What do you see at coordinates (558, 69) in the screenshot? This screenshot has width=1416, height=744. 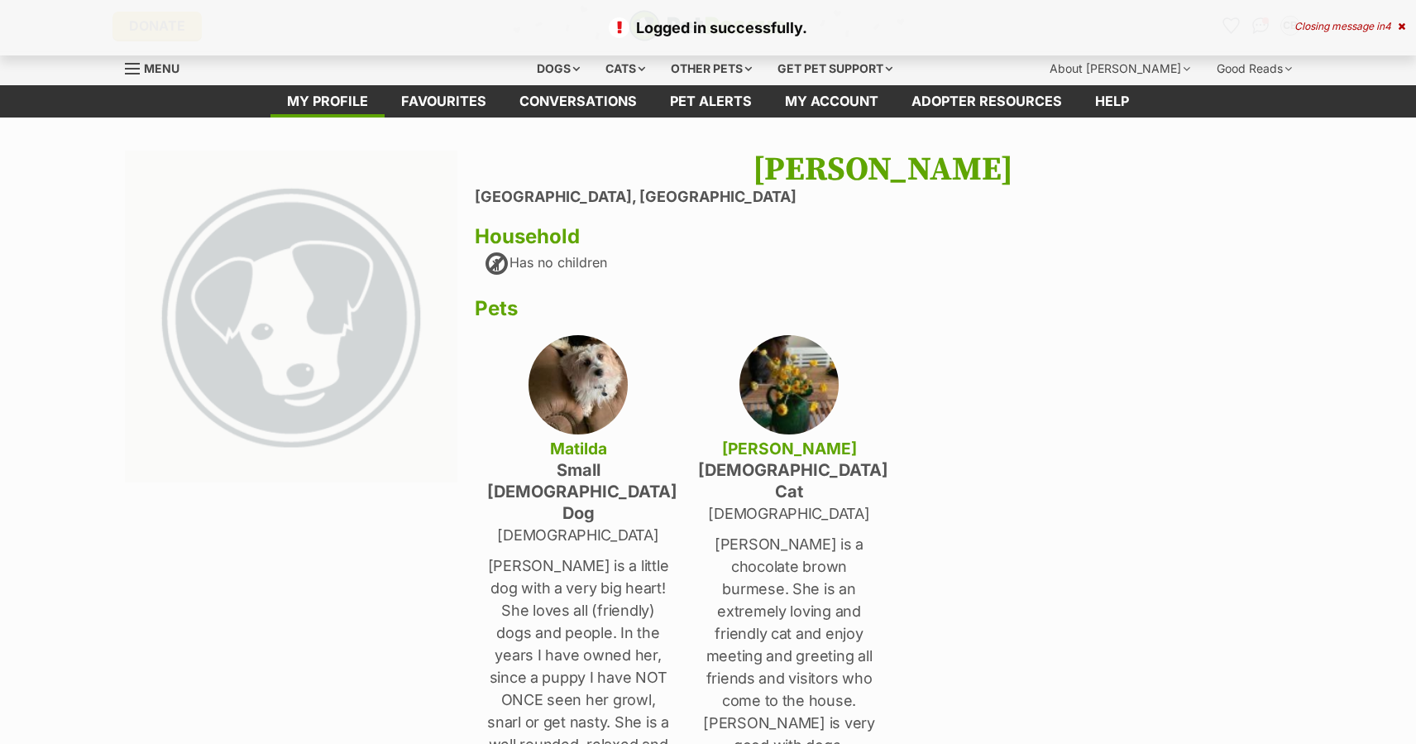 I see `div: Dogs` at bounding box center [558, 69].